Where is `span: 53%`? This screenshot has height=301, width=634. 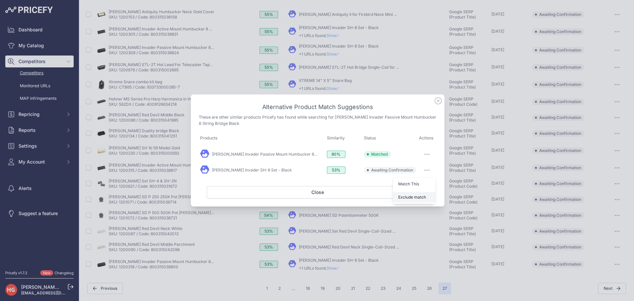 span: 53% is located at coordinates (336, 170).